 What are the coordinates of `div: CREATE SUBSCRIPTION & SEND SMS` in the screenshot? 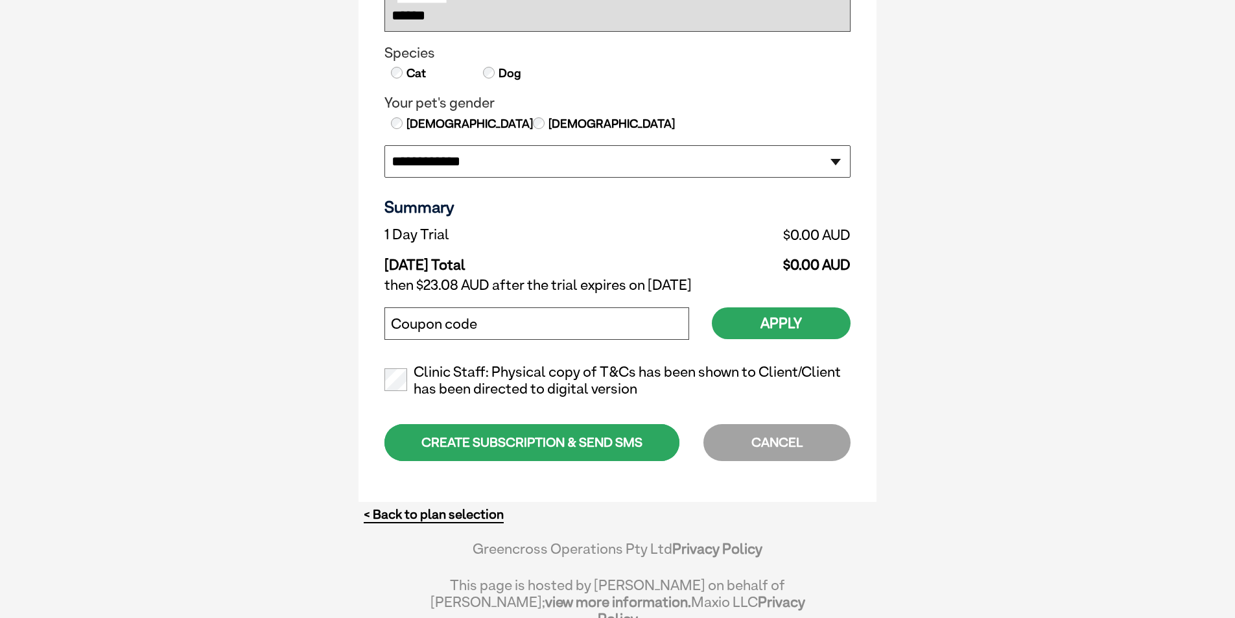 It's located at (532, 442).